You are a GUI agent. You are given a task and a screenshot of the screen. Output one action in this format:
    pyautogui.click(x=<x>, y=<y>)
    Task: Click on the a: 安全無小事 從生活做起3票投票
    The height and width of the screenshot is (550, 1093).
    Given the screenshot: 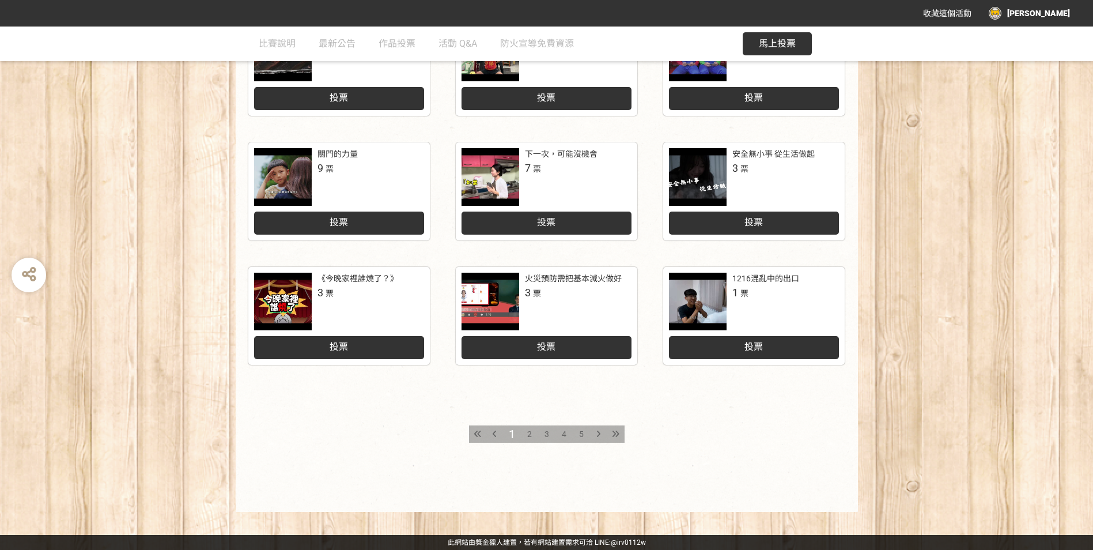 What is the action you would take?
    pyautogui.click(x=754, y=191)
    